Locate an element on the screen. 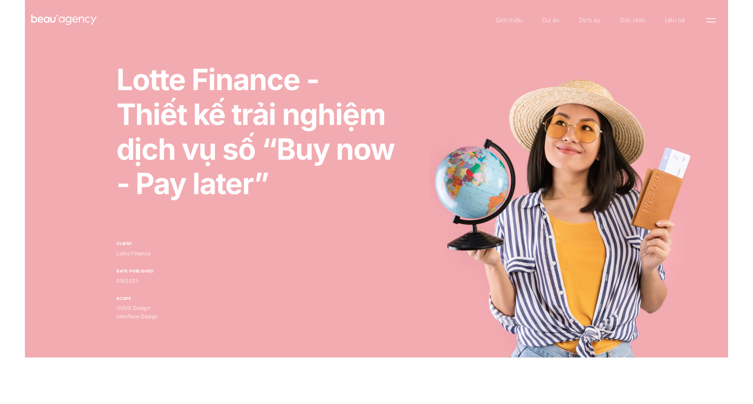  h1: Lotte Finance - Thiết kế trải nghiệm dịch vụ số “Buy now - Pay later” is located at coordinates (264, 131).